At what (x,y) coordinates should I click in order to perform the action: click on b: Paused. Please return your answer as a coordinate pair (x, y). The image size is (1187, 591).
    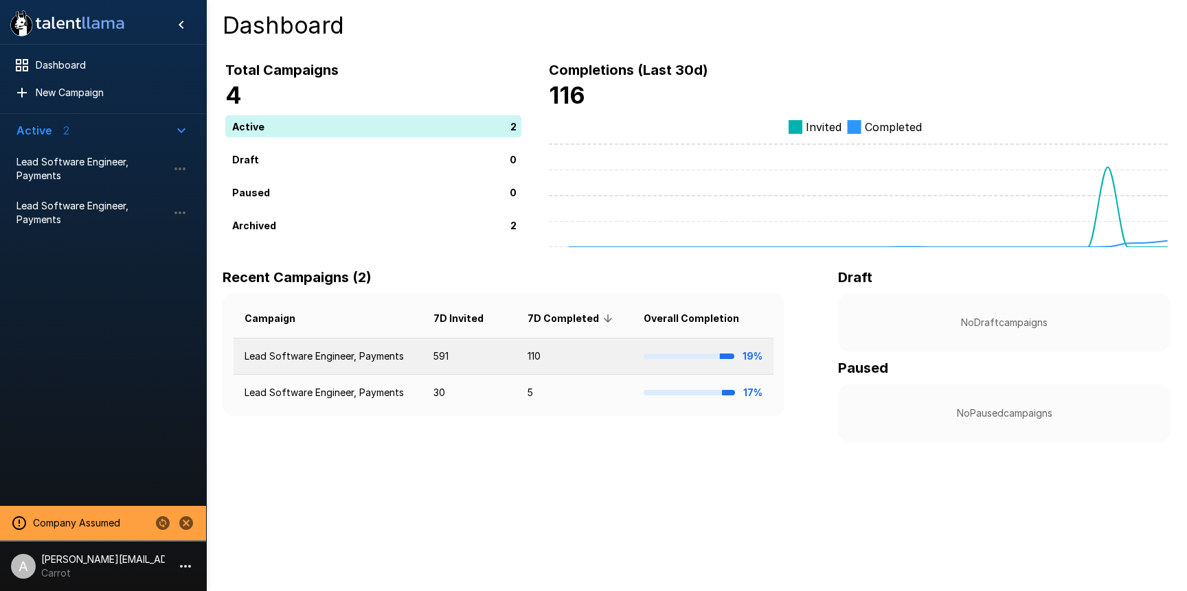
    Looking at the image, I should click on (863, 368).